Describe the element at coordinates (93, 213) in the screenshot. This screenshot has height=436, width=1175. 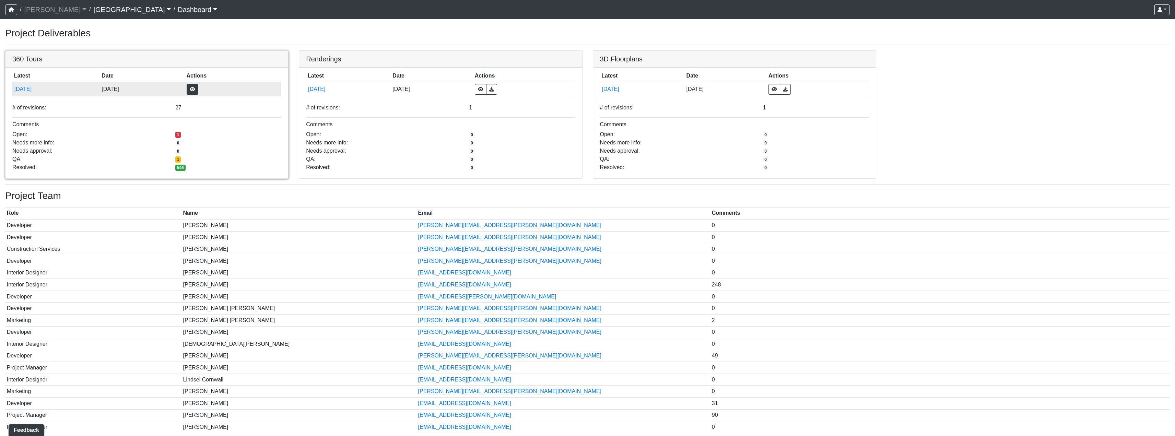
I see `th: Role` at that location.